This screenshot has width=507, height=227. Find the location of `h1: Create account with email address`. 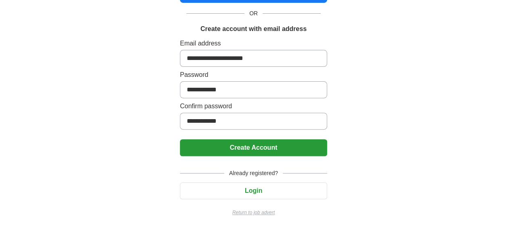

h1: Create account with email address is located at coordinates (253, 29).